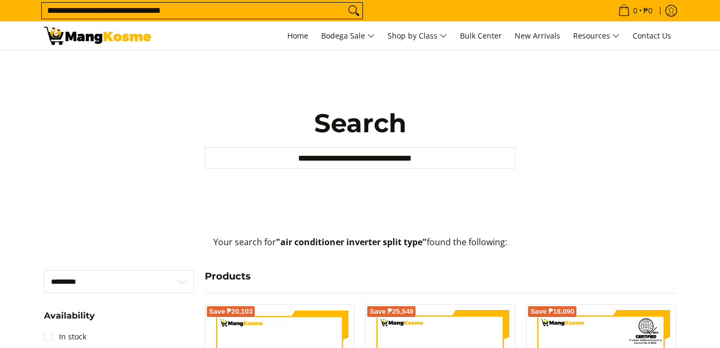 Image resolution: width=720 pixels, height=348 pixels. Describe the element at coordinates (351, 242) in the screenshot. I see `strong: "air conditioner inverter split type"` at that location.